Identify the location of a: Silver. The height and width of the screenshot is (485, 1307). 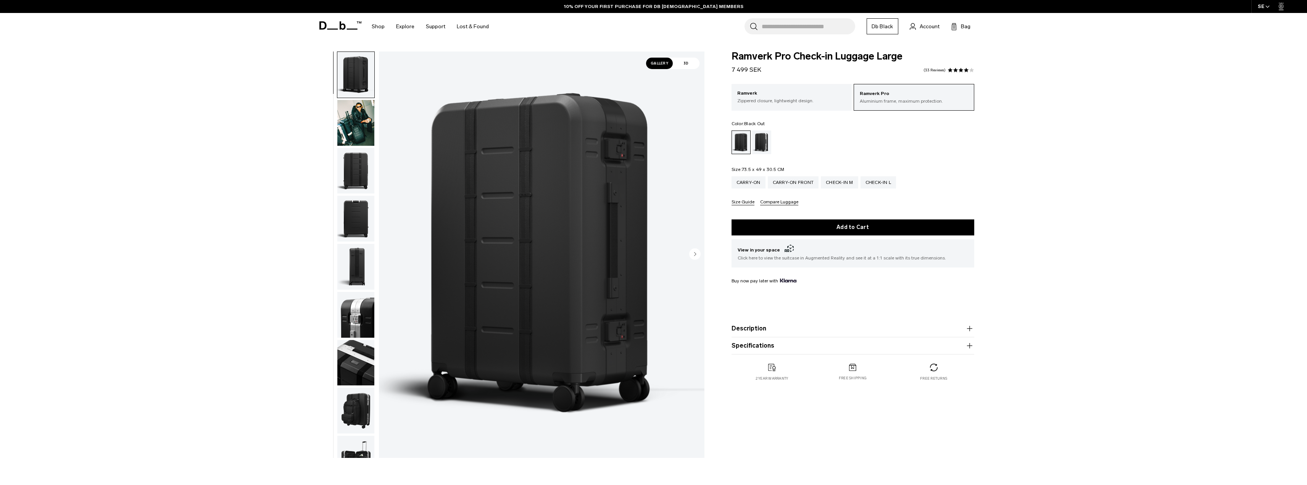
(762, 142).